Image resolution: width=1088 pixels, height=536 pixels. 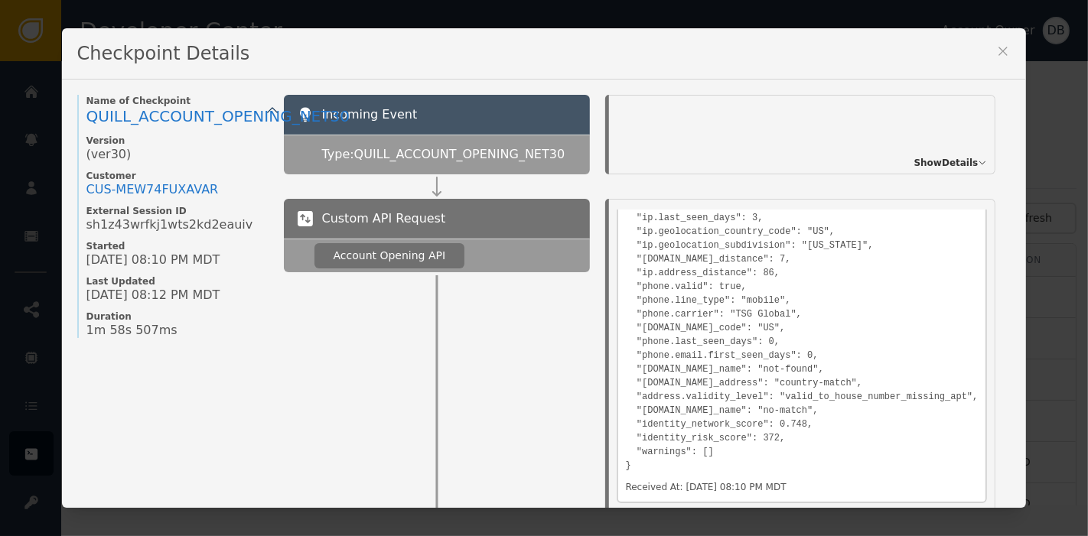 What do you see at coordinates (177, 176) in the screenshot?
I see `span: Customer` at bounding box center [177, 176].